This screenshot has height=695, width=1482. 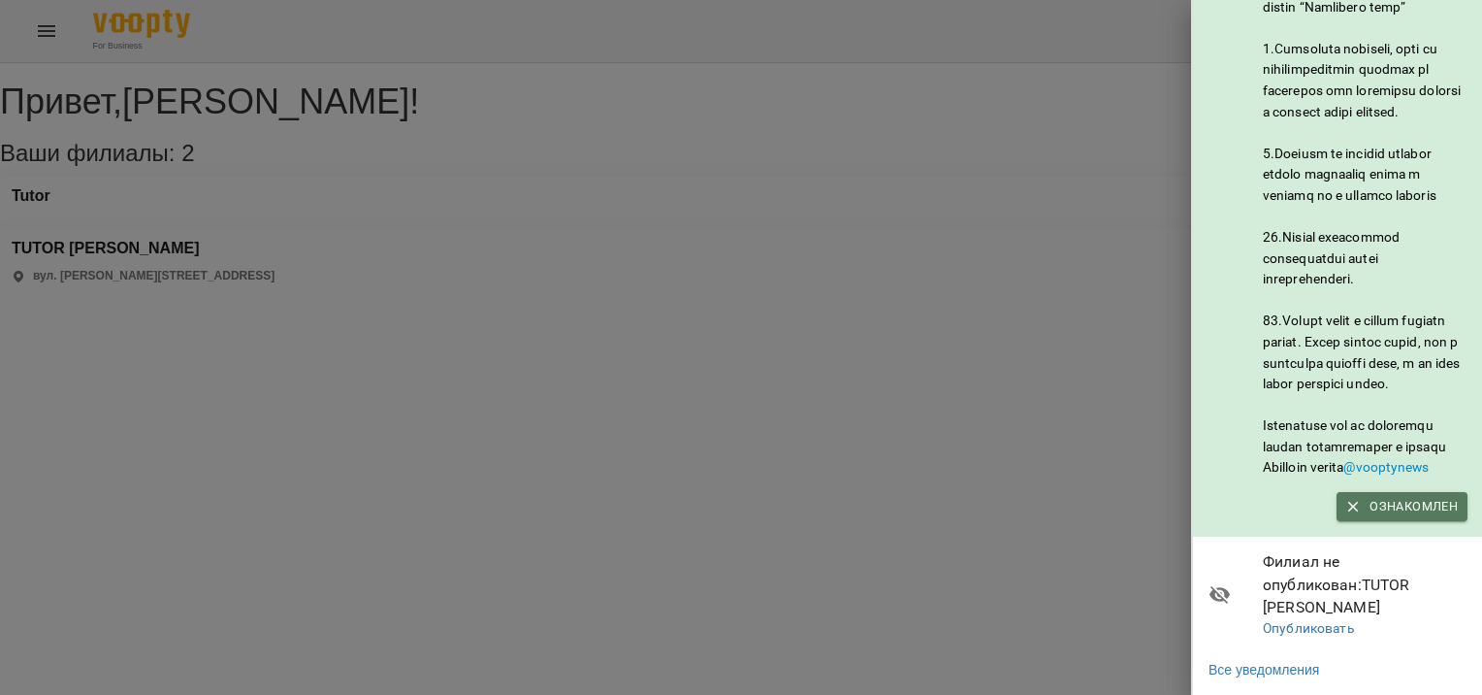 I want to click on a: Опубликовать, so click(x=1309, y=628).